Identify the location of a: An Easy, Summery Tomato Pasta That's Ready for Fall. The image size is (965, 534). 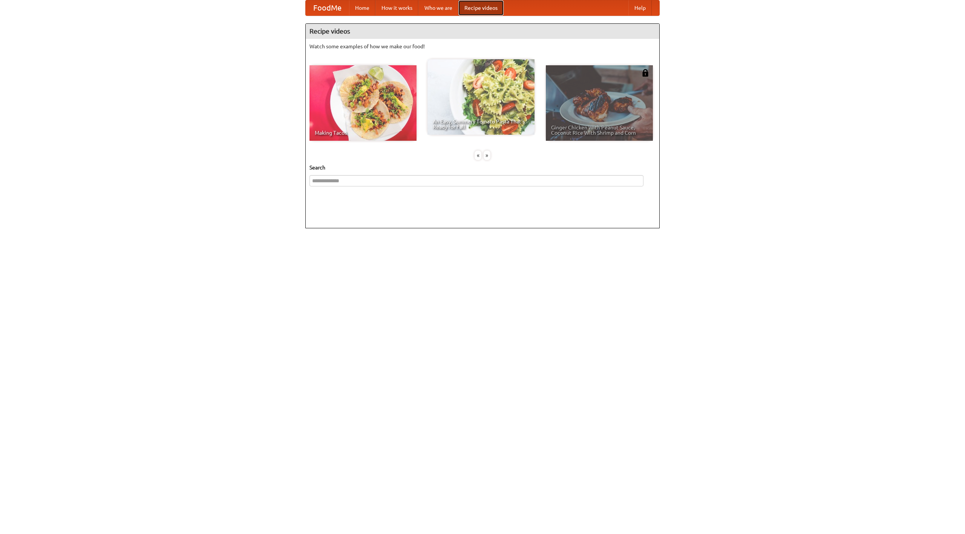
(481, 97).